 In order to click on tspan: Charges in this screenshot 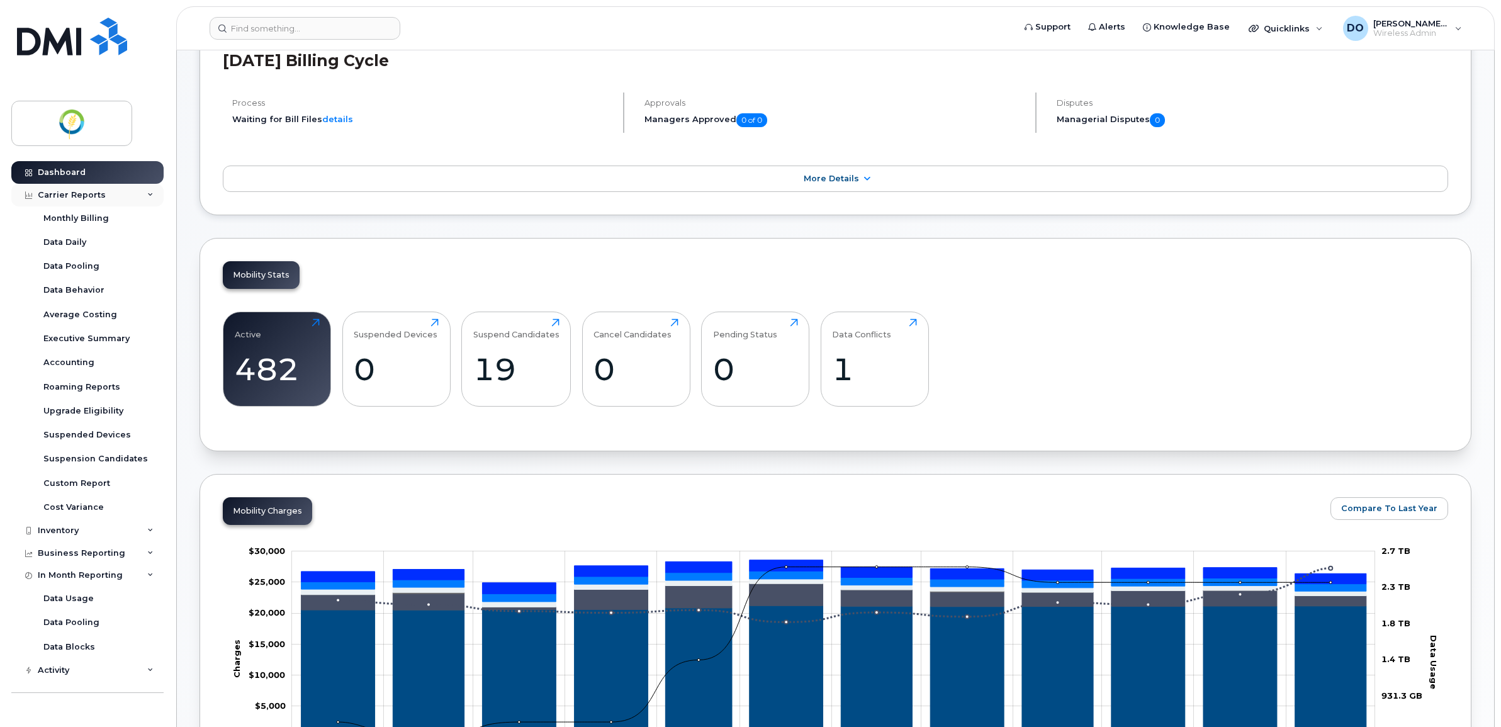, I will do `click(237, 658)`.